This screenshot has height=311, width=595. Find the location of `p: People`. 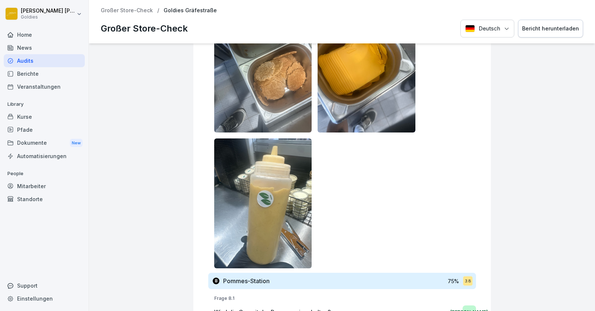

p: People is located at coordinates (44, 174).